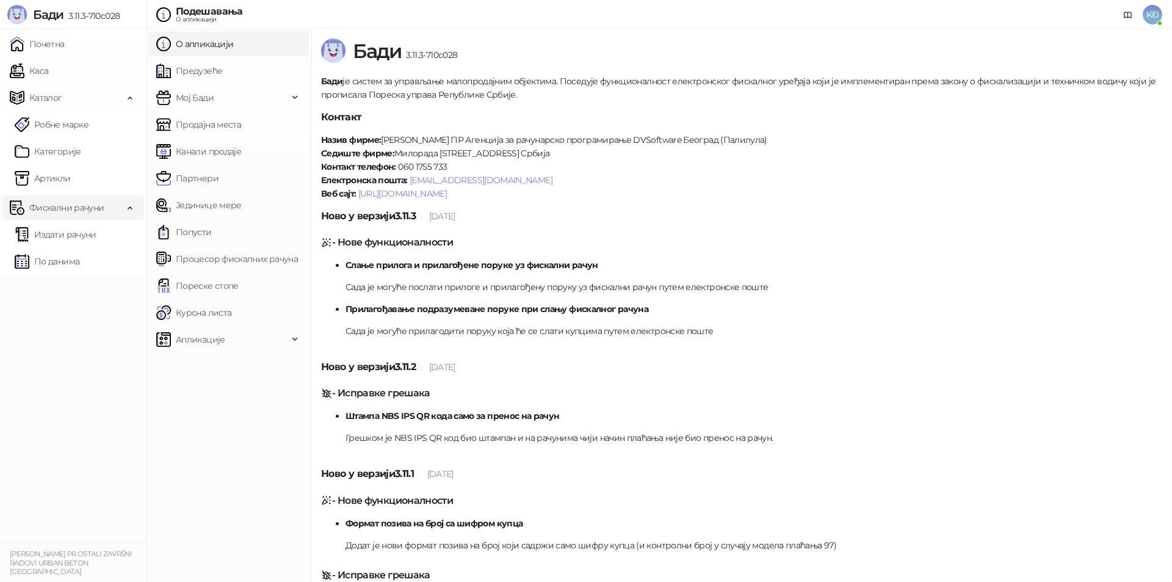 Image resolution: width=1172 pixels, height=582 pixels. I want to click on strong: Прилагођавање подразумеване поруке при слању фискалног рачуна, so click(497, 309).